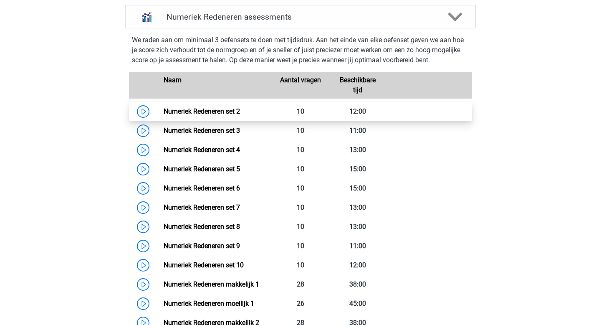 The image size is (601, 325). I want to click on div: Aantal vragen, so click(300, 85).